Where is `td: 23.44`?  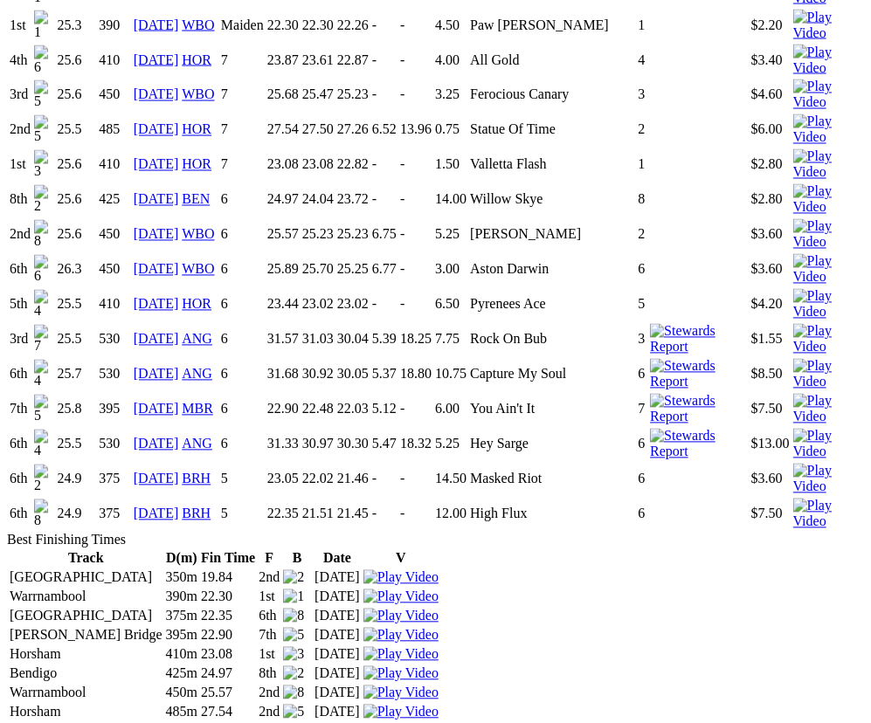
td: 23.44 is located at coordinates (283, 305).